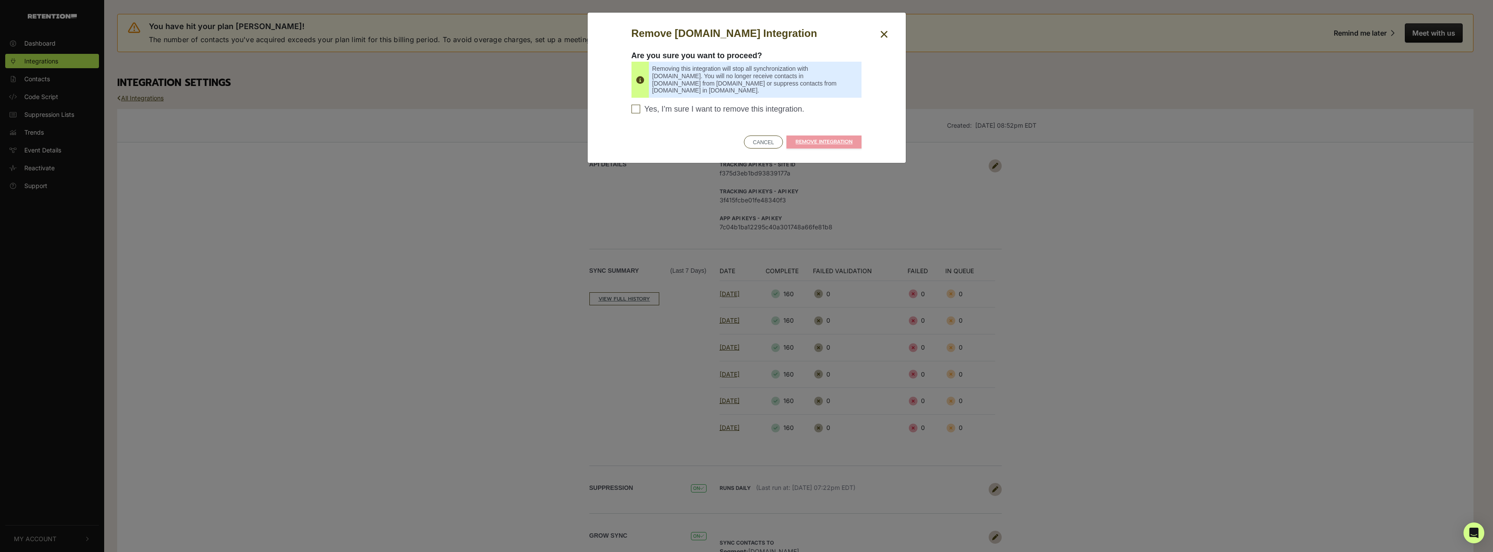 The height and width of the screenshot is (552, 1493). I want to click on strong: Are you sure you want to proceed?, so click(697, 56).